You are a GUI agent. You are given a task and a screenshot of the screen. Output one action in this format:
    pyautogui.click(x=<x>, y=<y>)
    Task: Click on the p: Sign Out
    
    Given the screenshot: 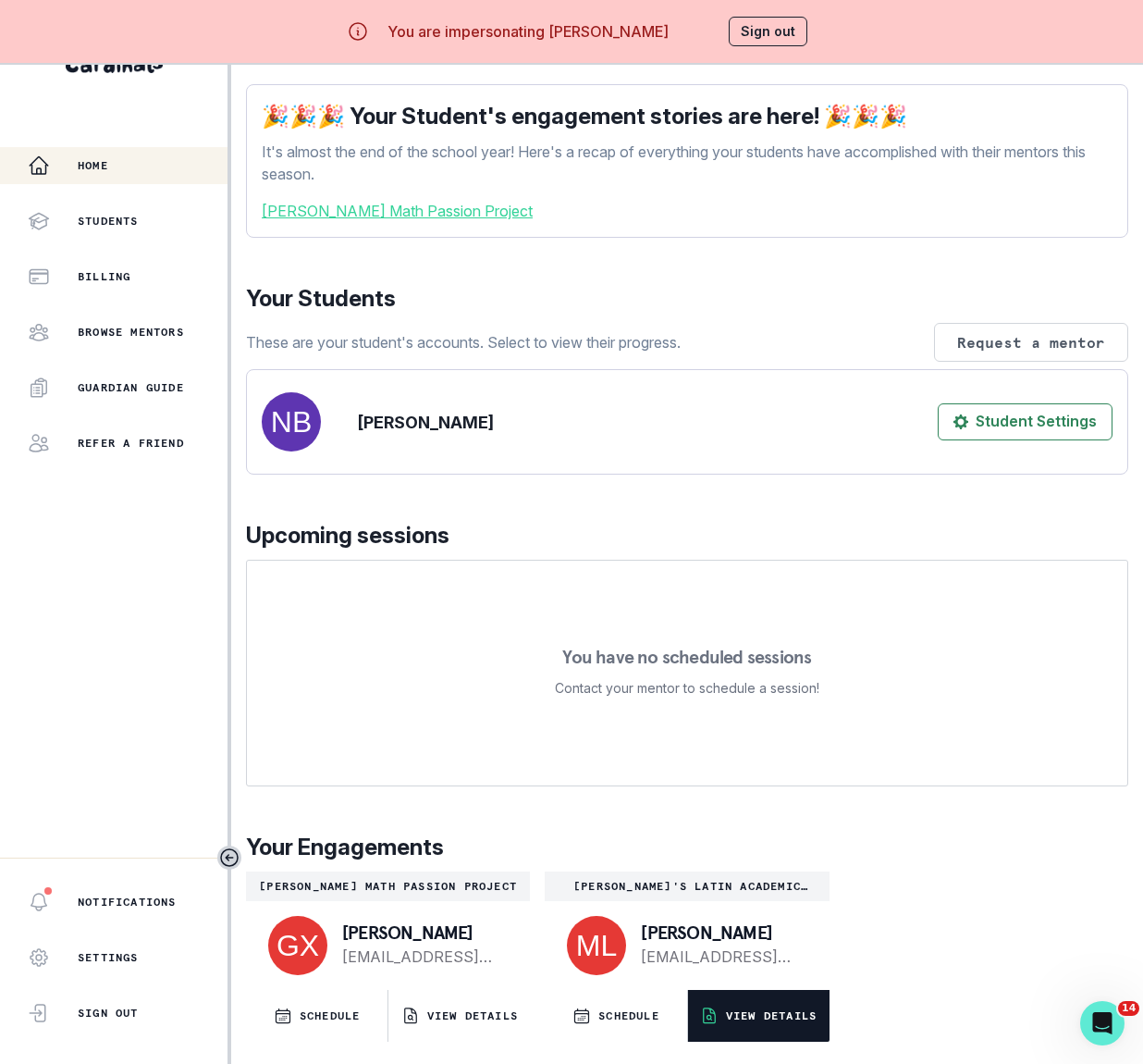 What is the action you would take?
    pyautogui.click(x=108, y=1013)
    